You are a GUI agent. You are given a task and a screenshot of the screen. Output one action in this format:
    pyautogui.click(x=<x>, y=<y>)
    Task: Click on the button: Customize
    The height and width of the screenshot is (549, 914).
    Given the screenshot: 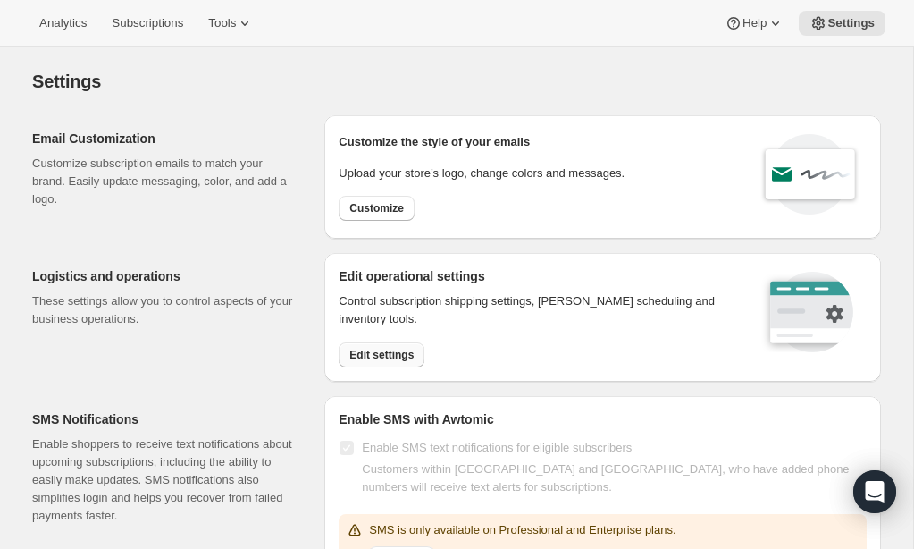 What is the action you would take?
    pyautogui.click(x=376, y=208)
    